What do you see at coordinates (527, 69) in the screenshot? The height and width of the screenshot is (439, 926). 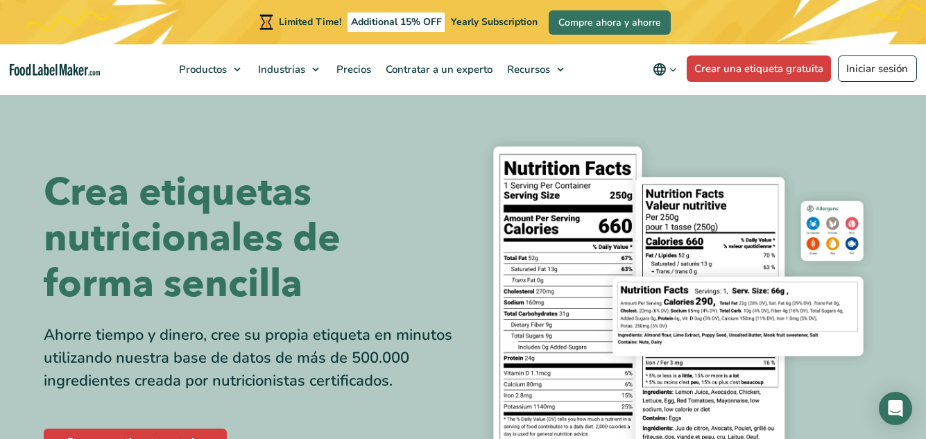 I see `span: Recursos` at bounding box center [527, 69].